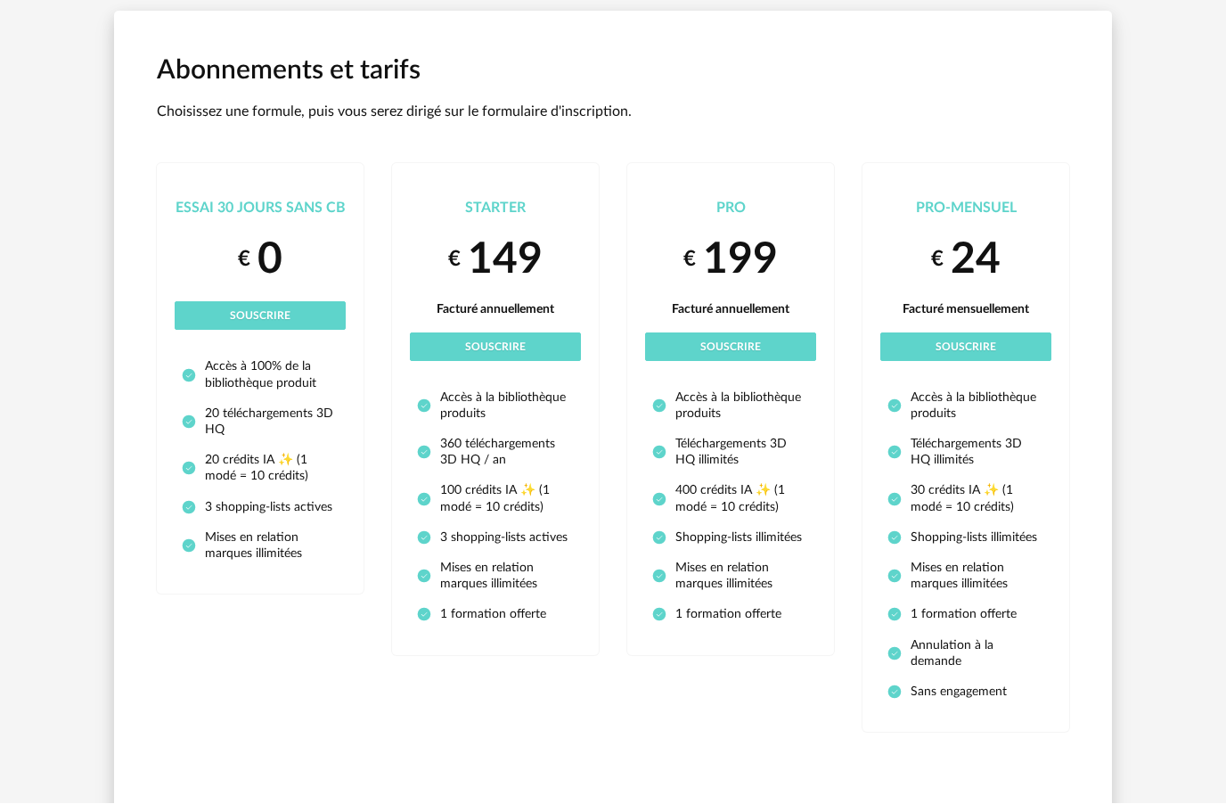 This screenshot has height=804, width=1226. What do you see at coordinates (613, 112) in the screenshot?
I see `p: Choisissez une formule, puis vous serez dirigé sur le formulaire d'inscription.` at bounding box center [613, 112].